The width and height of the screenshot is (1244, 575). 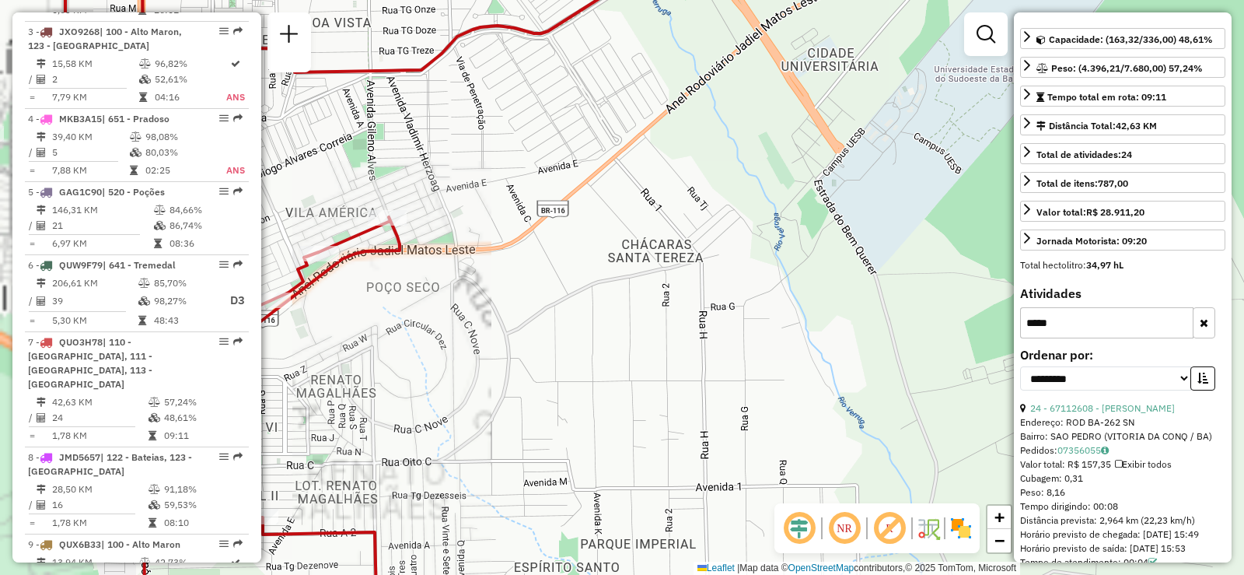 I want to click on span: 8 -, so click(x=110, y=463).